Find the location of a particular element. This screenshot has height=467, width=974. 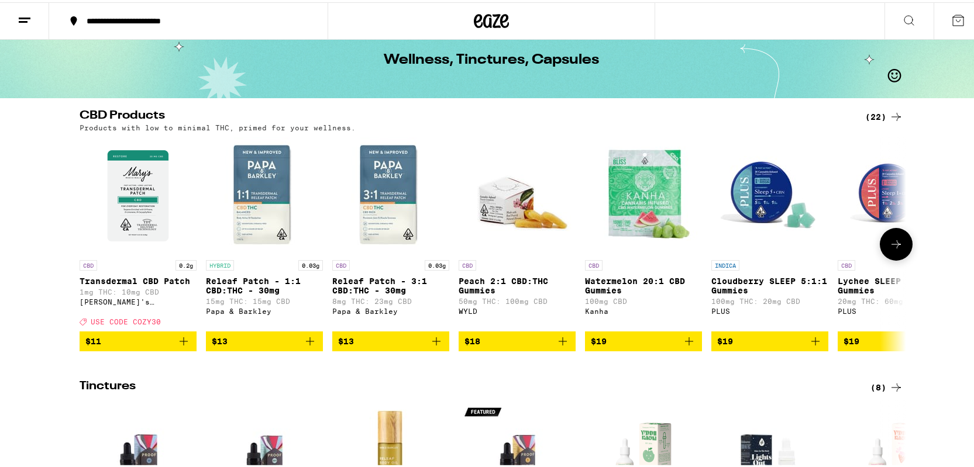

p: Products with low to minimal THC, primed for your wellness. is located at coordinates (218, 125).